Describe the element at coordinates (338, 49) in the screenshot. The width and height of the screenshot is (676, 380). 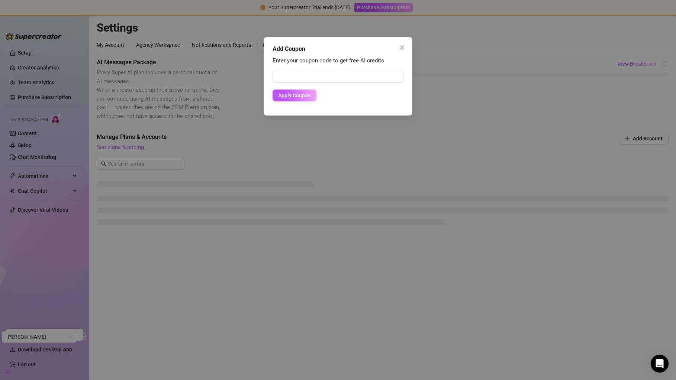
I see `div: Add Coupon` at that location.